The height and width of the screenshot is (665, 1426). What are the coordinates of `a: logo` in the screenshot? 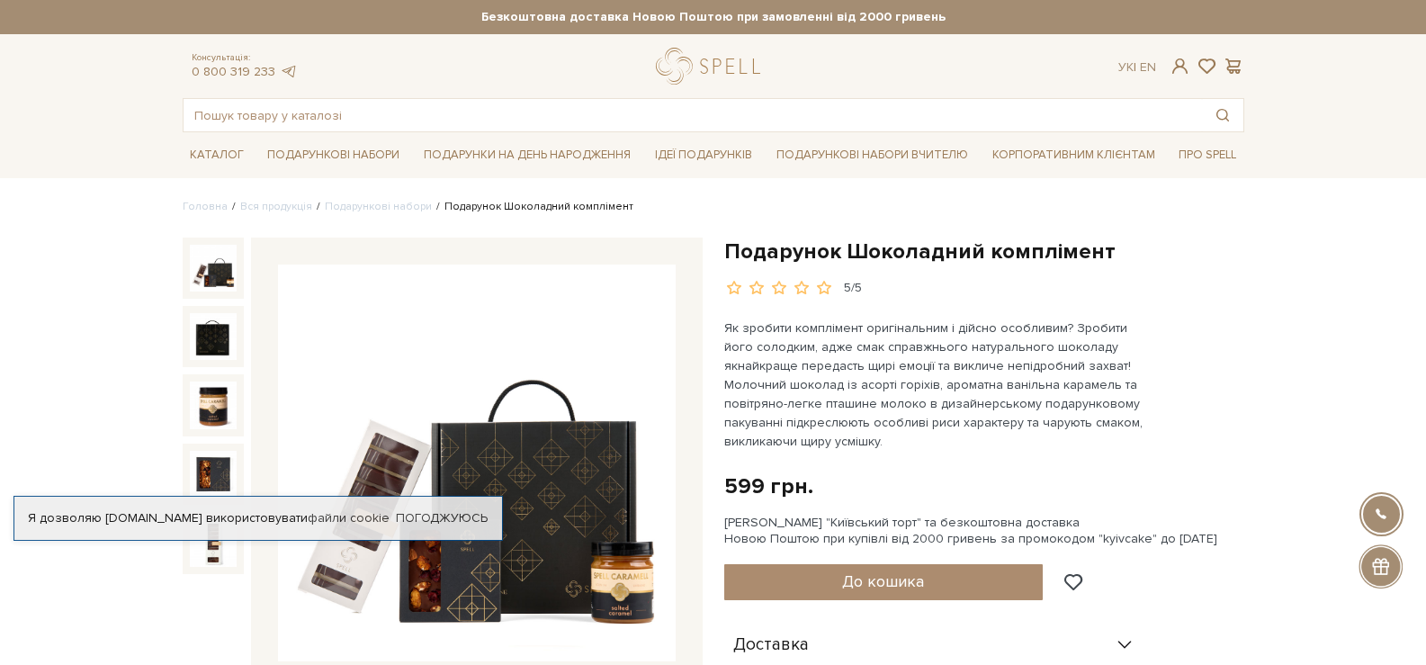 It's located at (712, 66).